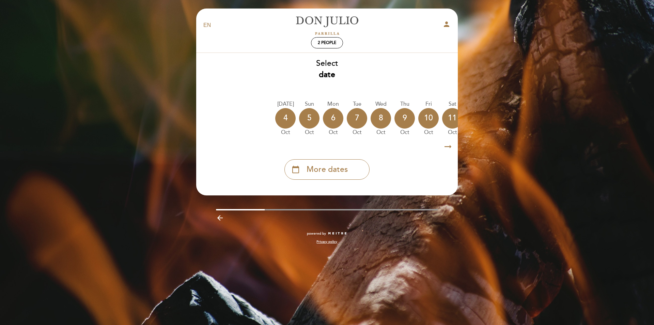 The height and width of the screenshot is (325, 654). What do you see at coordinates (357, 118) in the screenshot?
I see `div: 7` at bounding box center [357, 118].